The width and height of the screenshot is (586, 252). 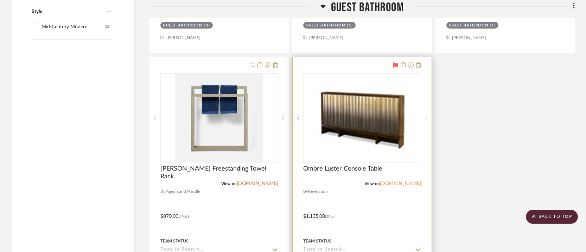 I want to click on div: 0, so click(x=362, y=118).